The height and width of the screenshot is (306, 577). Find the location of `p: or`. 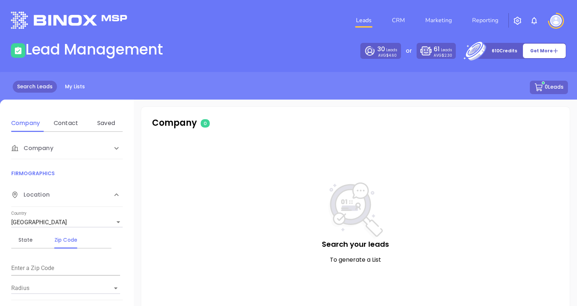

p: or is located at coordinates (409, 51).